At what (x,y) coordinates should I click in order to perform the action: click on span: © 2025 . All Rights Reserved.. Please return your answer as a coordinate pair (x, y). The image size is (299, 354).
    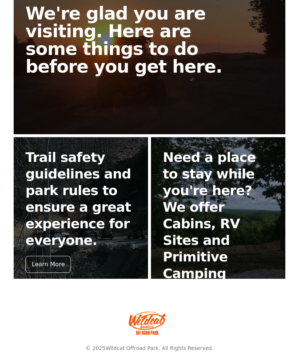
    Looking at the image, I should click on (149, 348).